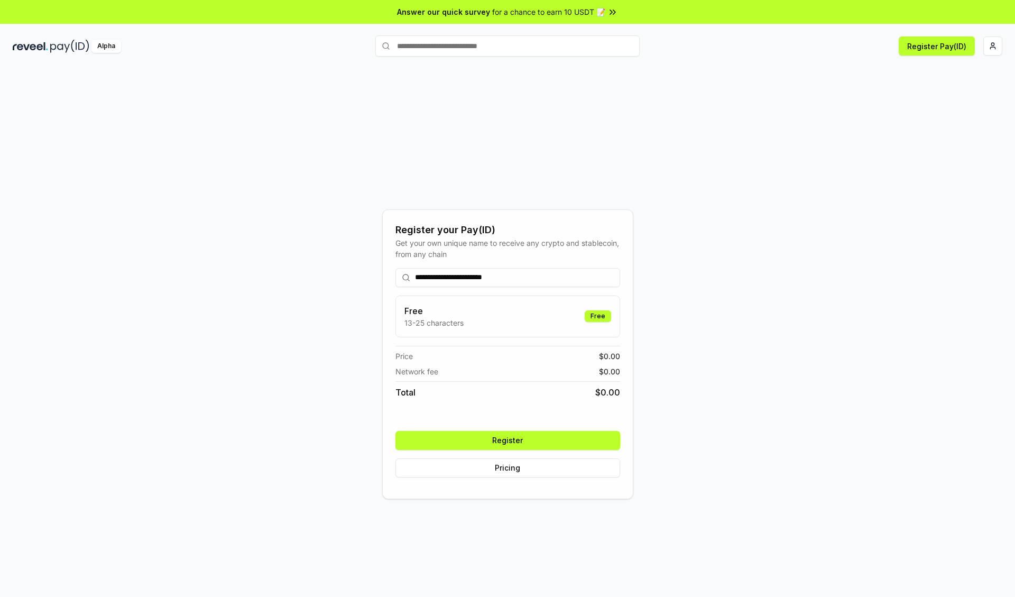 The image size is (1015, 597). Describe the element at coordinates (30, 46) in the screenshot. I see `img: reveel_dark` at that location.